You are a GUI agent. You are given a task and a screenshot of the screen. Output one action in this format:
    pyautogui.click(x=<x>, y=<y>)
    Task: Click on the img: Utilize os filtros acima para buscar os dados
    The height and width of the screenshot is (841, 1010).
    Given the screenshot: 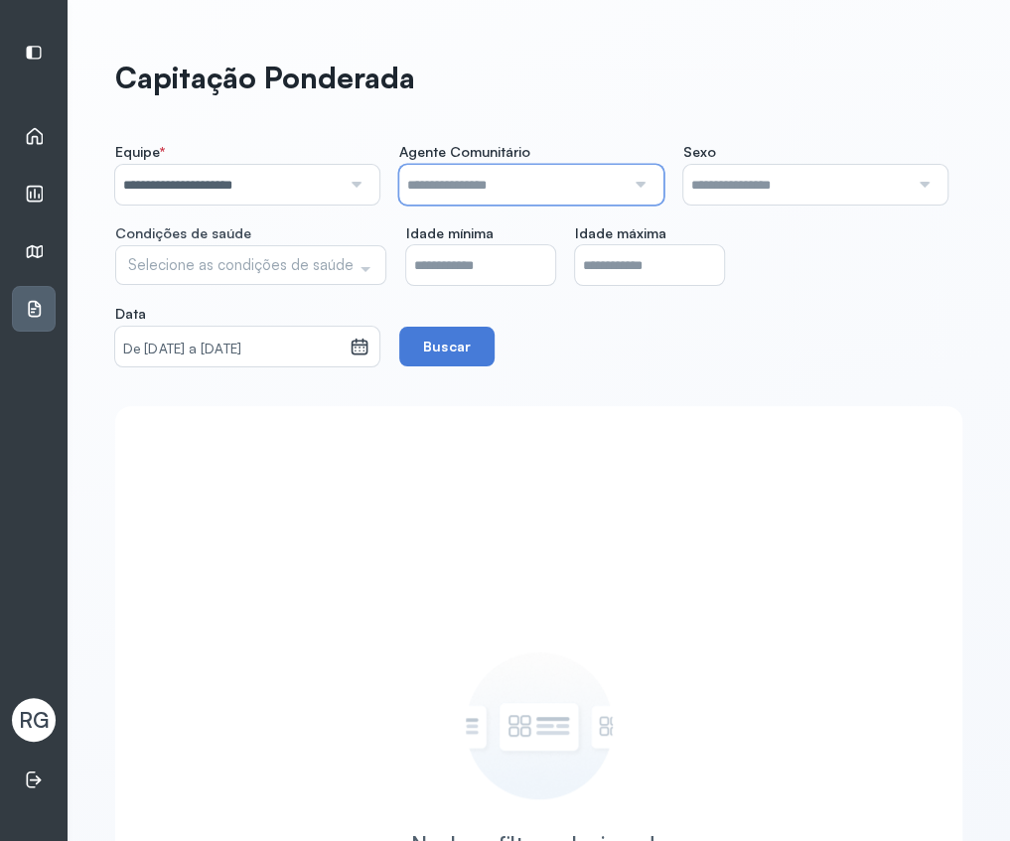 What is the action you would take?
    pyautogui.click(x=539, y=726)
    